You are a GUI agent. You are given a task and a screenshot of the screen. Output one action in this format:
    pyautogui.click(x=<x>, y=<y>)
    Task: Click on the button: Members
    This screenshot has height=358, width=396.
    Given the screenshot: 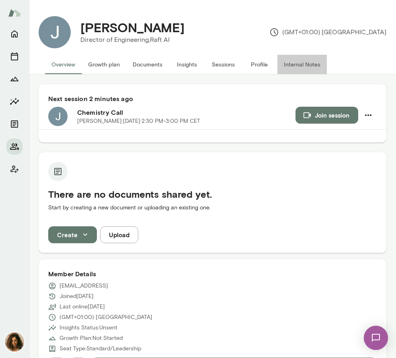 What is the action you would take?
    pyautogui.click(x=14, y=146)
    